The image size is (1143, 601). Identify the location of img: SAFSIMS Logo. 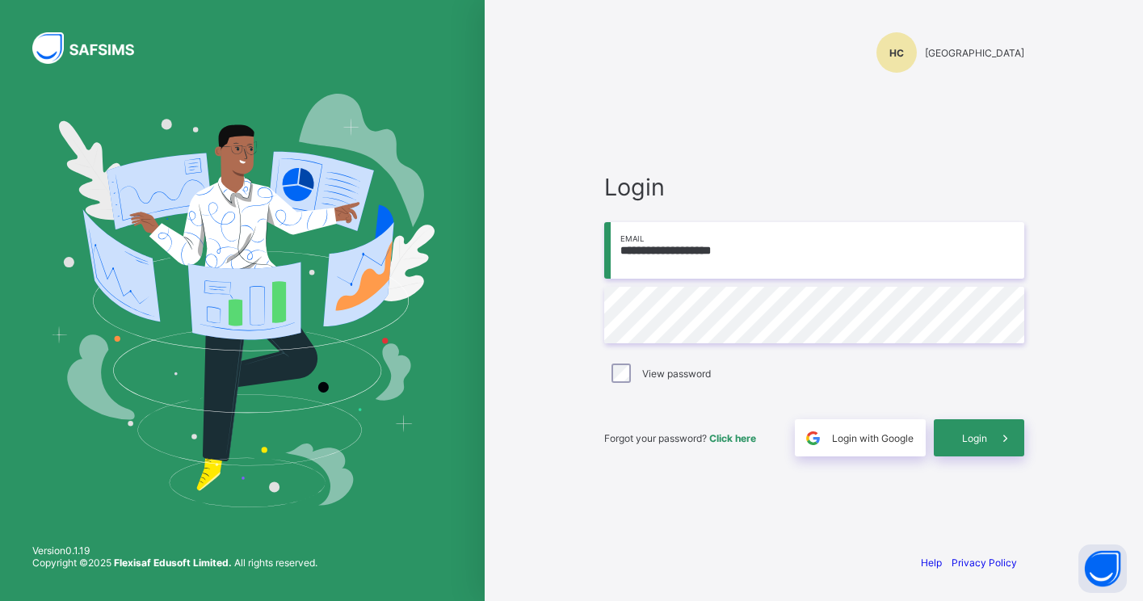
(93, 48).